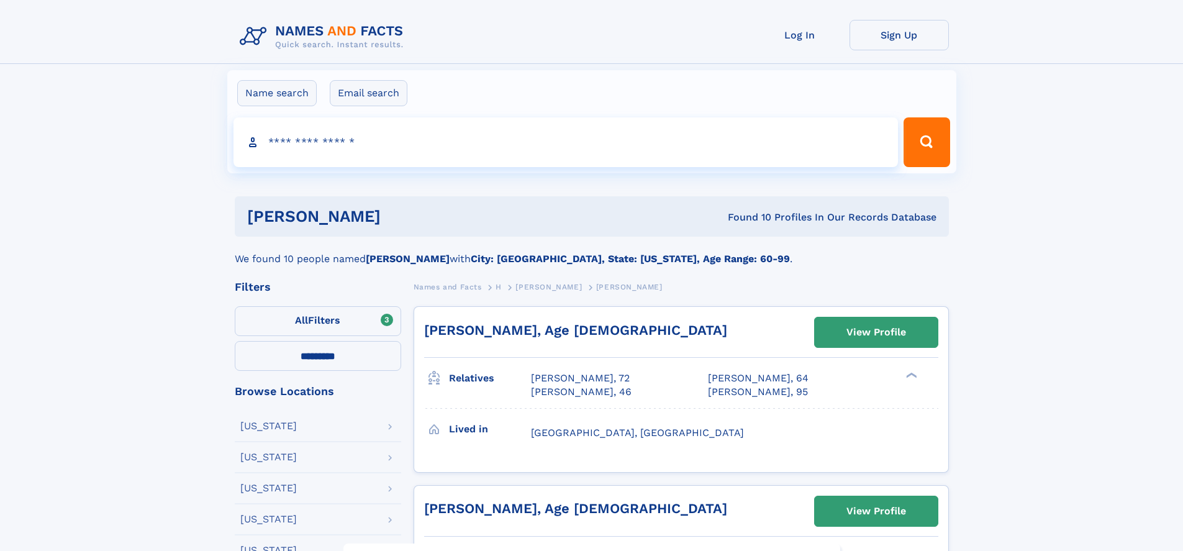 The height and width of the screenshot is (551, 1183). I want to click on img: Logo Names and Facts, so click(324, 37).